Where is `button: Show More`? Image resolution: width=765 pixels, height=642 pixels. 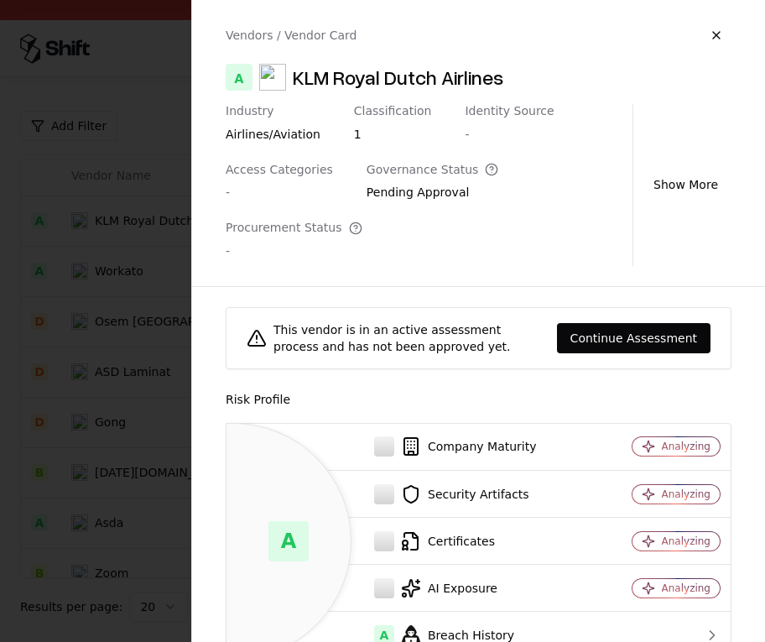 button: Show More is located at coordinates (686, 185).